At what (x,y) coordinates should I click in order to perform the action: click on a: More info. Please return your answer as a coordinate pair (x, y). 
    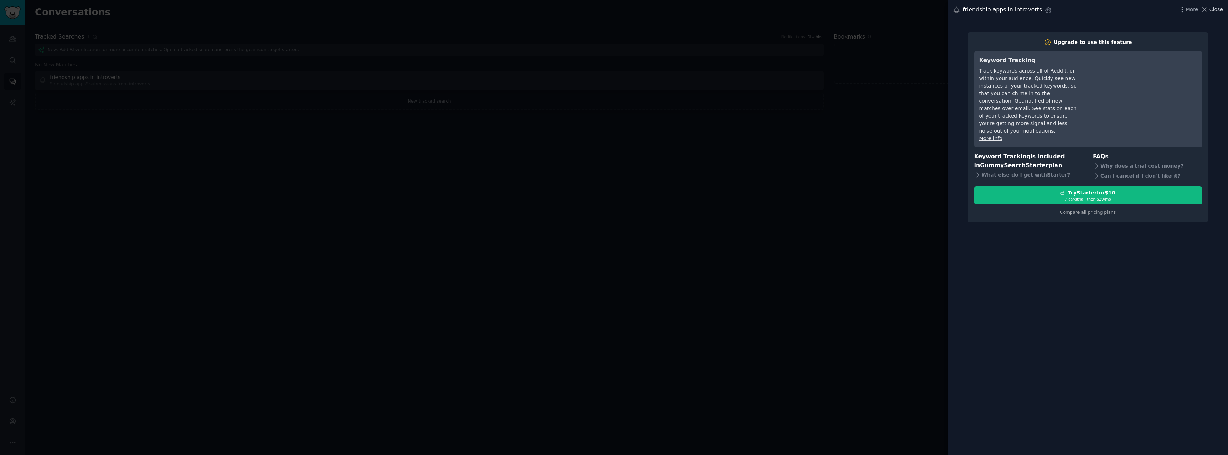
    Looking at the image, I should click on (991, 138).